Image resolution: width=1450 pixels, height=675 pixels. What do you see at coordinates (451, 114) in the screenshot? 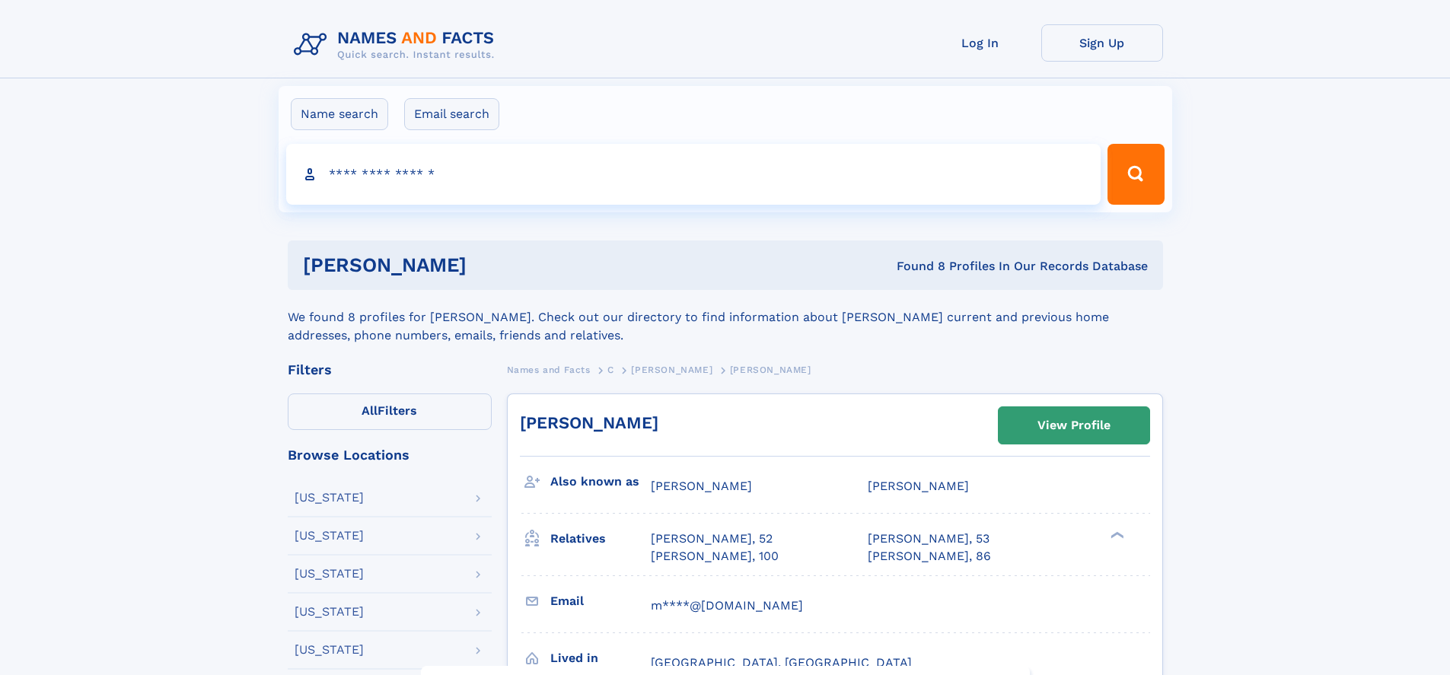
I see `label: Email search` at bounding box center [451, 114].